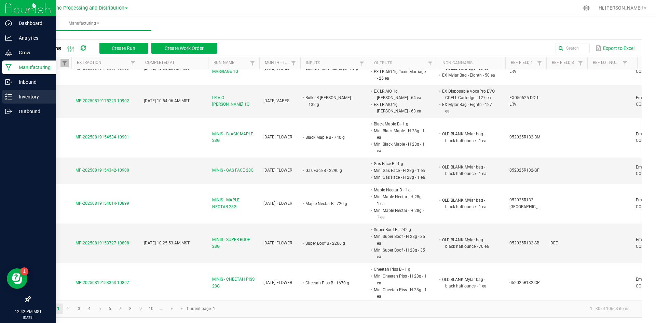  Describe the element at coordinates (120, 309) in the screenshot. I see `a: Page 7` at that location.